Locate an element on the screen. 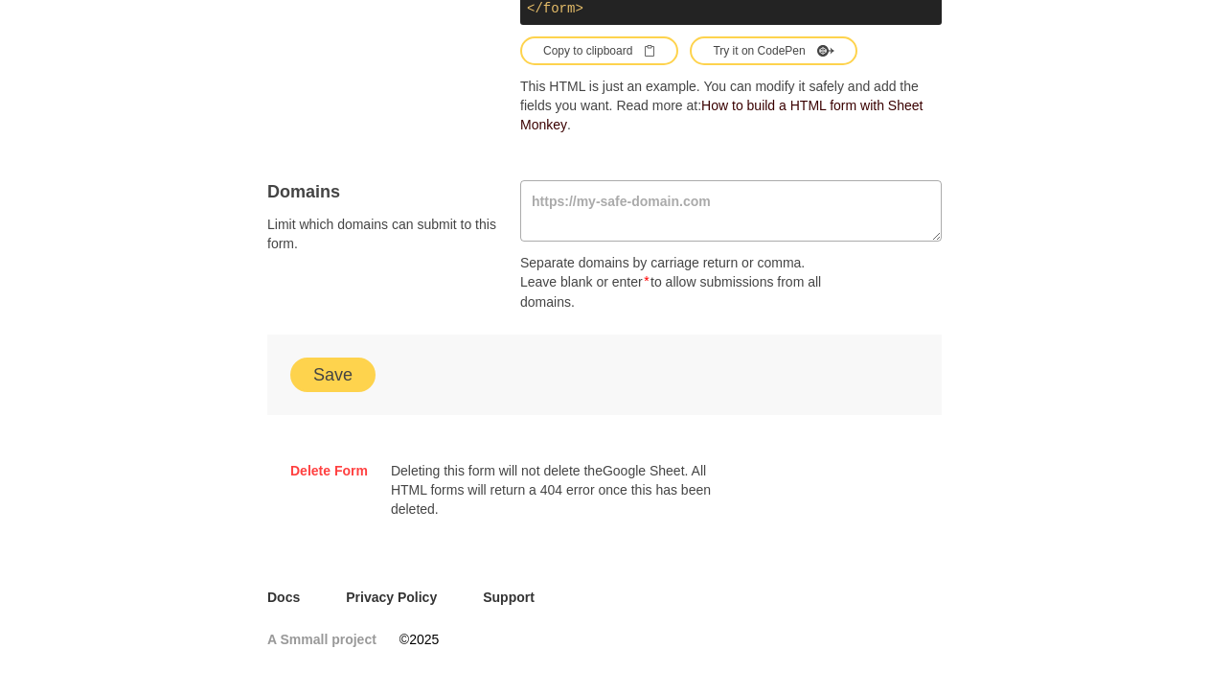 This screenshot has width=1209, height=695. a: Delete Form is located at coordinates (329, 470).